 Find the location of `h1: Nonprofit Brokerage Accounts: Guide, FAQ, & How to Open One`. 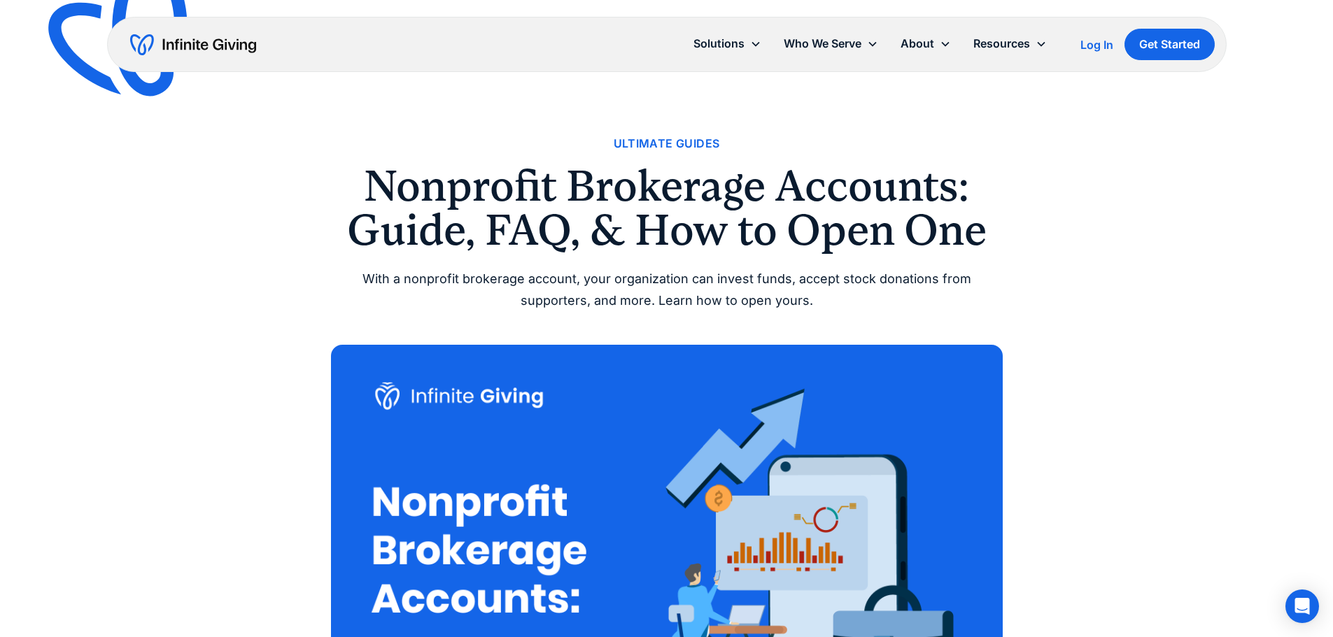

h1: Nonprofit Brokerage Accounts: Guide, FAQ, & How to Open One is located at coordinates (667, 208).